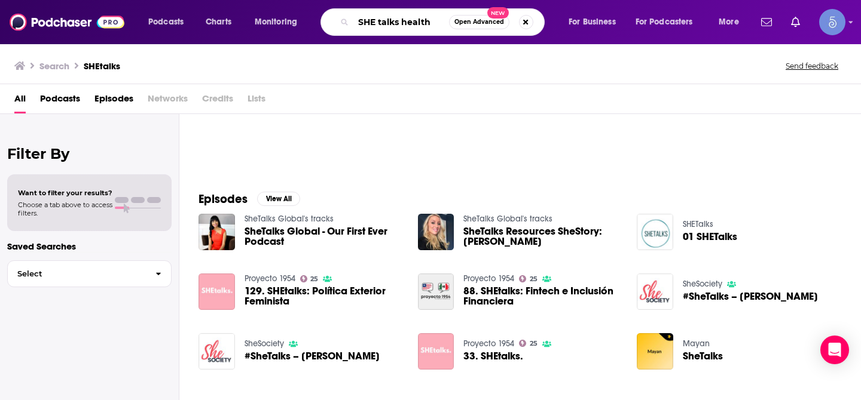 This screenshot has width=861, height=400. I want to click on span: 129. SHEtalks: Política Exterior Feminista, so click(324, 296).